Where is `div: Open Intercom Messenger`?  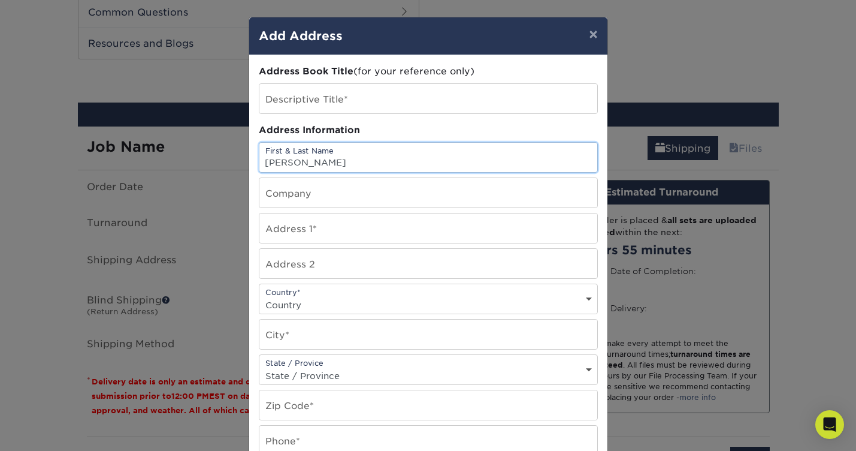 div: Open Intercom Messenger is located at coordinates (830, 424).